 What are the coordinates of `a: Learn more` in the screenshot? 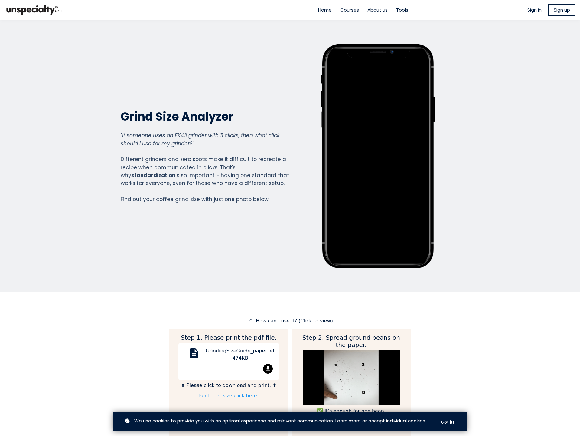 It's located at (348, 420).